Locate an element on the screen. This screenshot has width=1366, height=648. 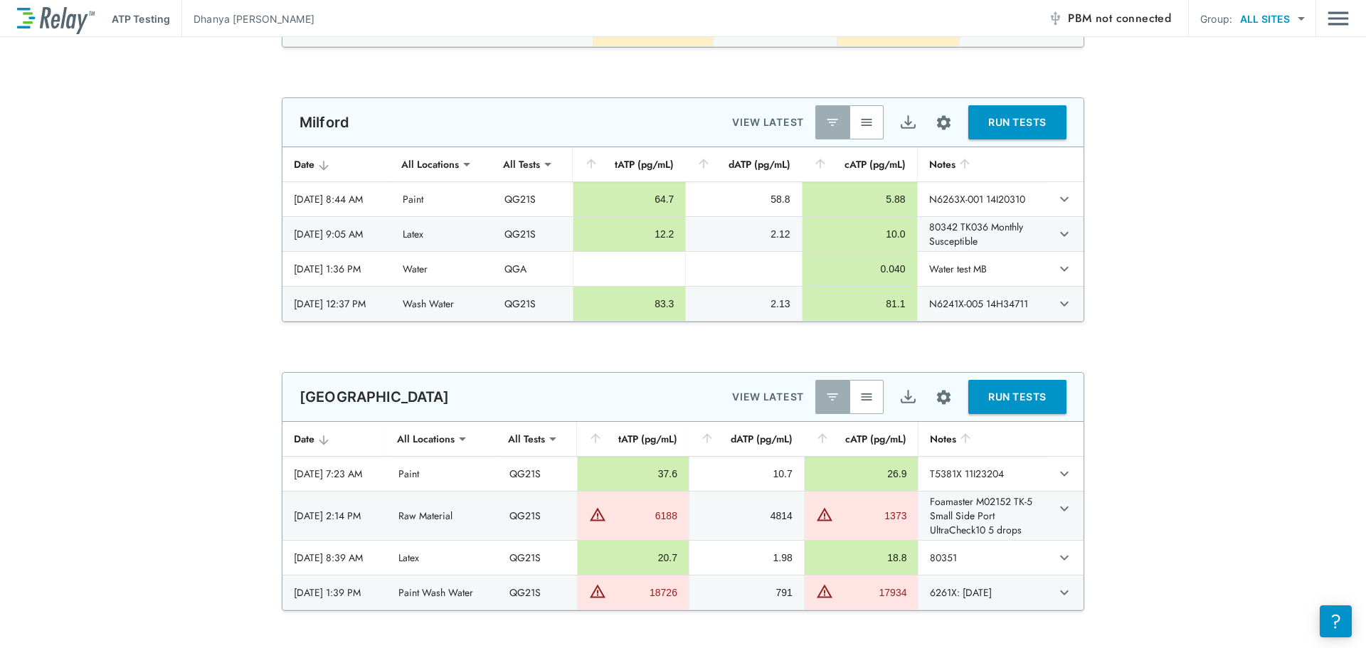
p: ATP Testing is located at coordinates (141, 19).